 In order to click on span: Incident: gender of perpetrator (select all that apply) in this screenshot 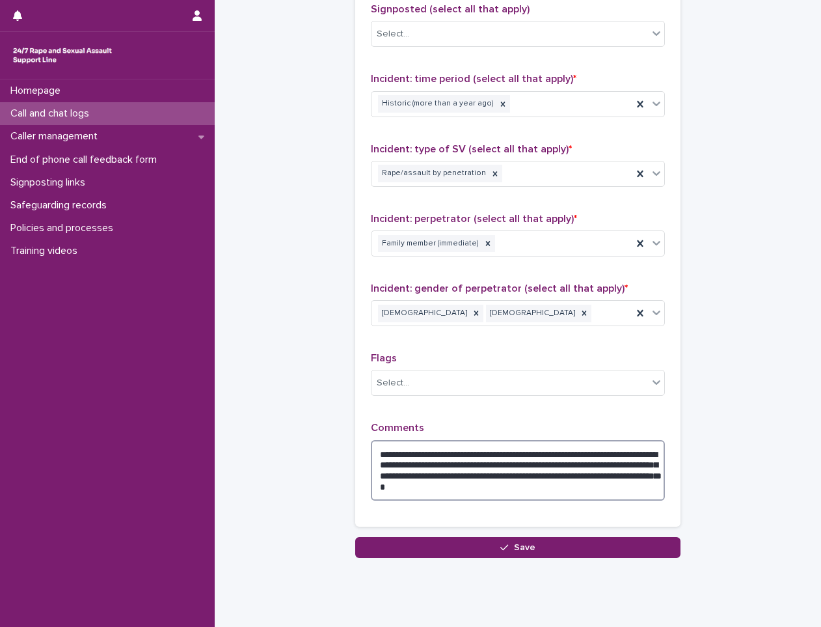, I will do `click(499, 288)`.